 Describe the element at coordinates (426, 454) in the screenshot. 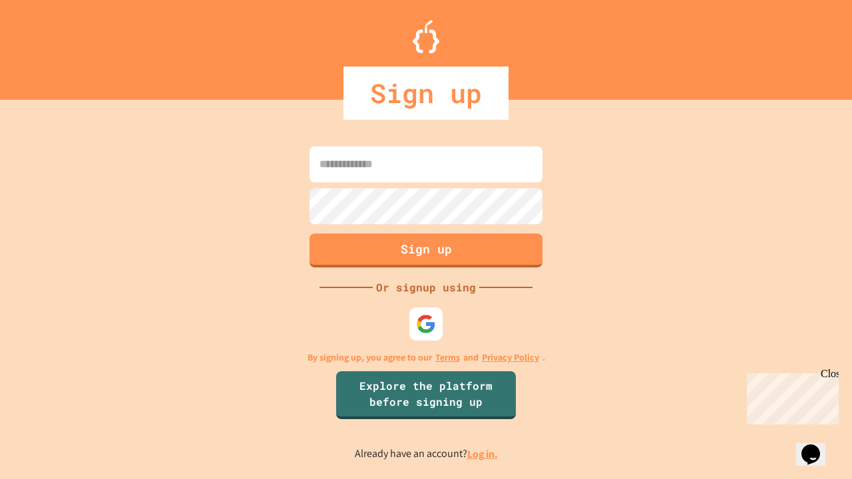

I see `p: Already have an account?` at that location.